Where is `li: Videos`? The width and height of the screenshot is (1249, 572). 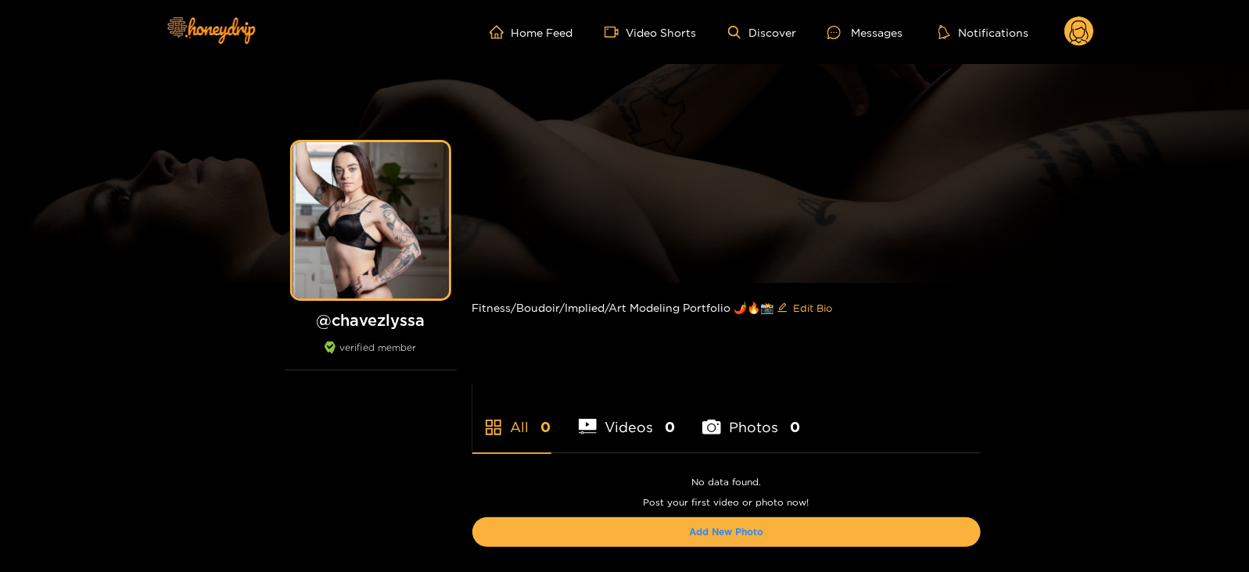
li: Videos is located at coordinates (627, 417).